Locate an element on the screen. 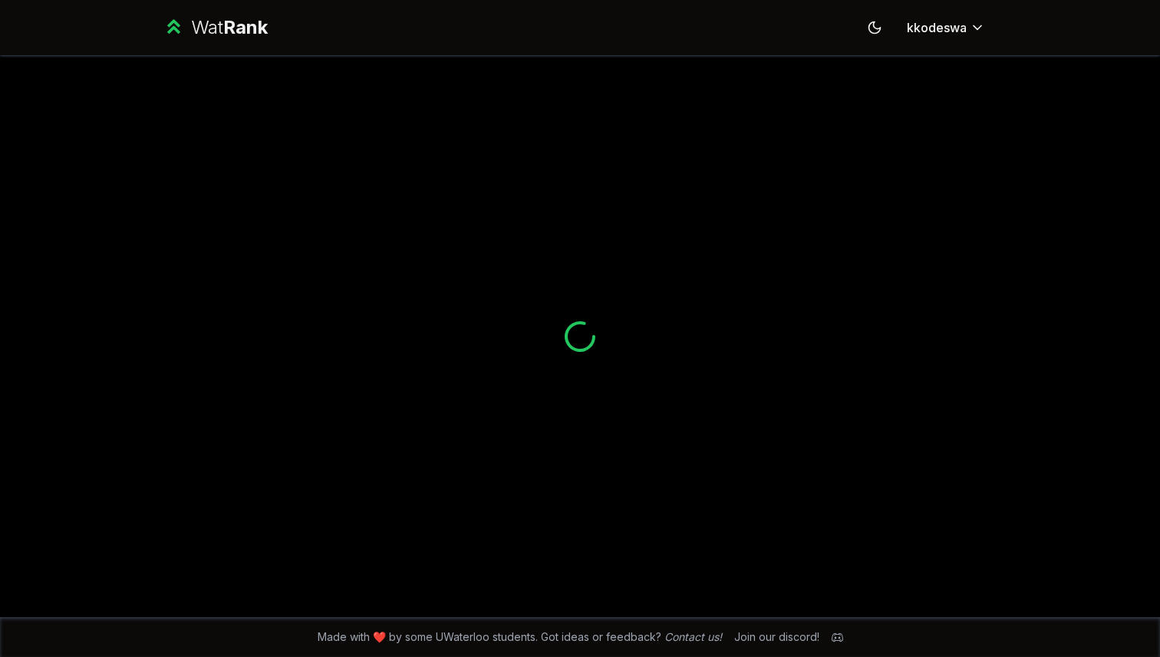 The height and width of the screenshot is (657, 1160). span: Rank is located at coordinates (245, 27).